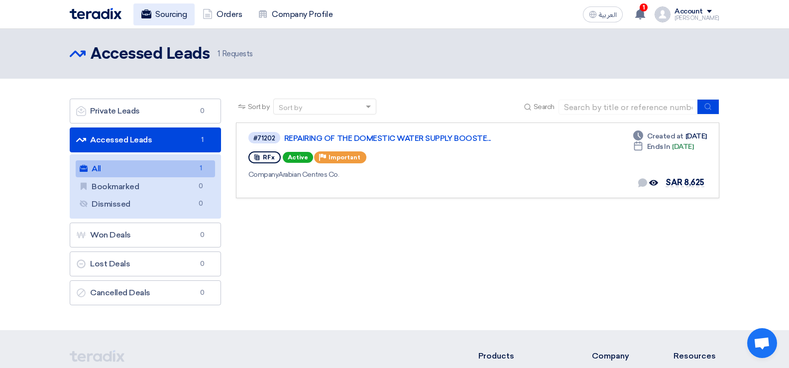  I want to click on img: profile_test.png, so click(662, 14).